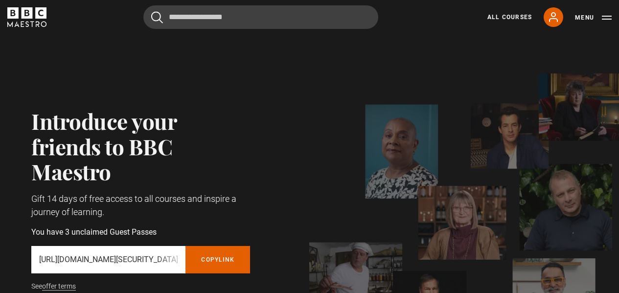 This screenshot has width=619, height=293. What do you see at coordinates (59, 286) in the screenshot?
I see `a: offer terms` at bounding box center [59, 286].